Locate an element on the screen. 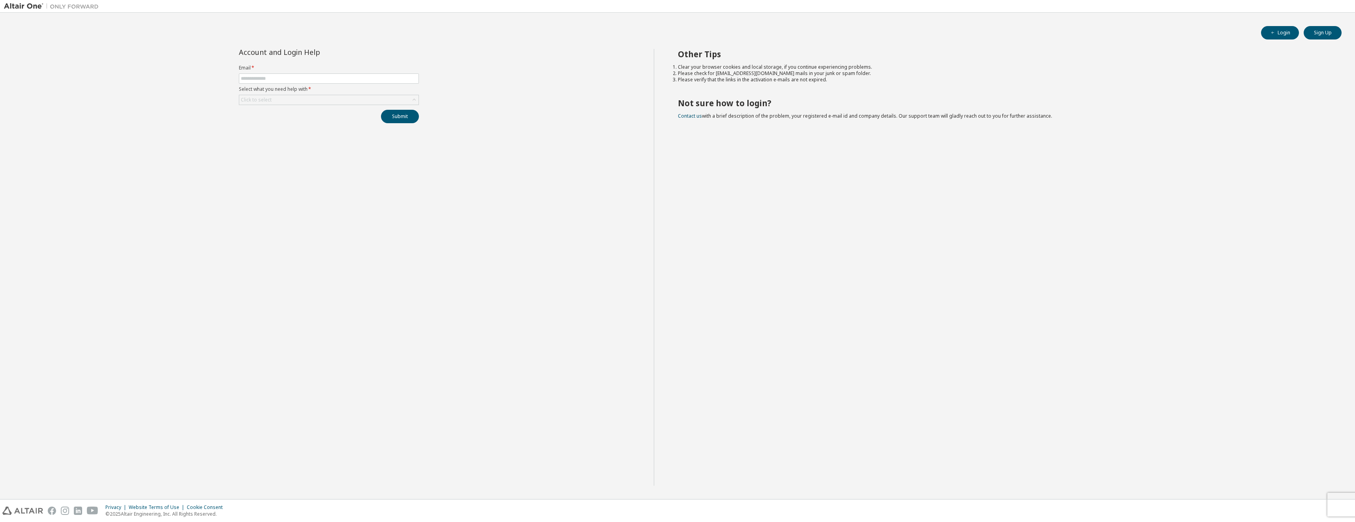 The height and width of the screenshot is (522, 1355). img: altair_logo.svg is located at coordinates (22, 510).